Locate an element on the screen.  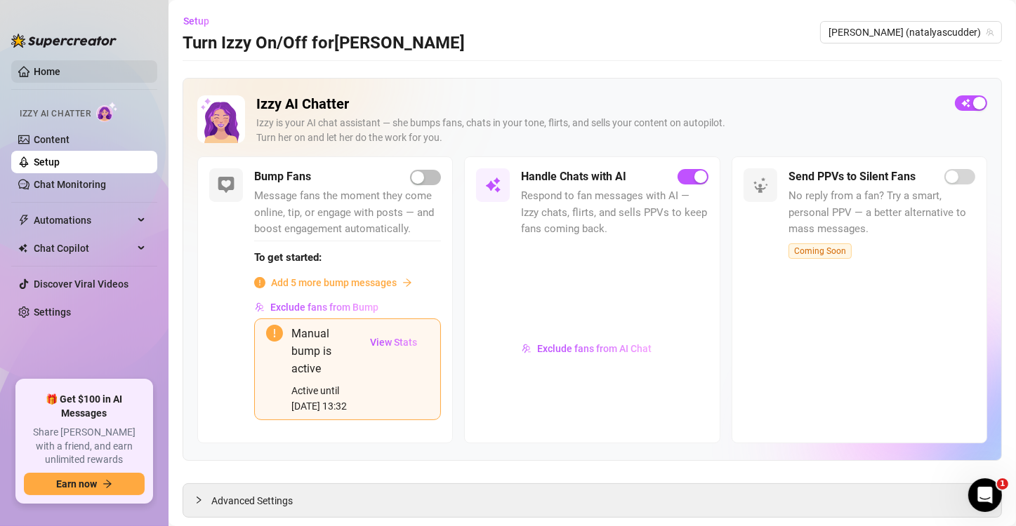
span: 🎁 Get $100 in AI Messages is located at coordinates (84, 406).